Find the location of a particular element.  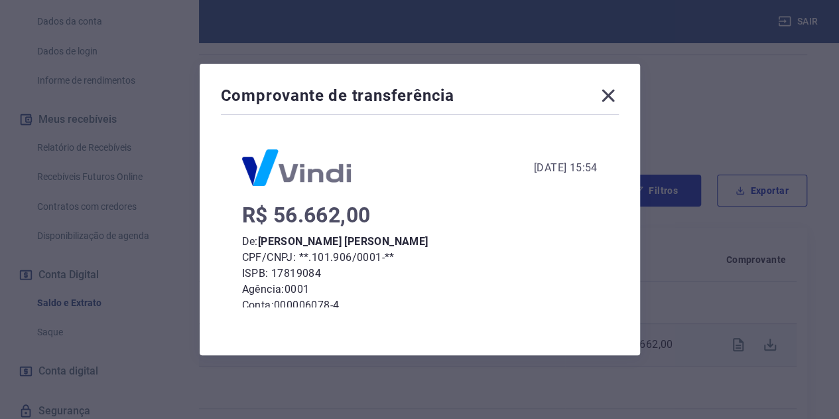

img: Logo is located at coordinates (296, 167).